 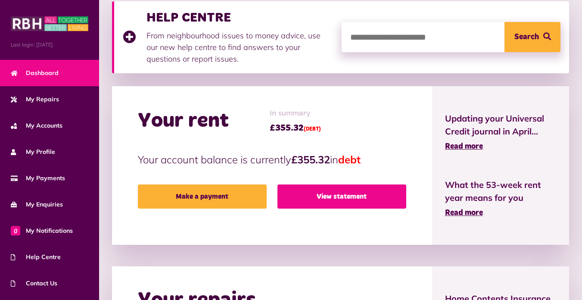 What do you see at coordinates (501, 132) in the screenshot?
I see `a: Updating your Universal Credit journal in April... Read more` at bounding box center [501, 132].